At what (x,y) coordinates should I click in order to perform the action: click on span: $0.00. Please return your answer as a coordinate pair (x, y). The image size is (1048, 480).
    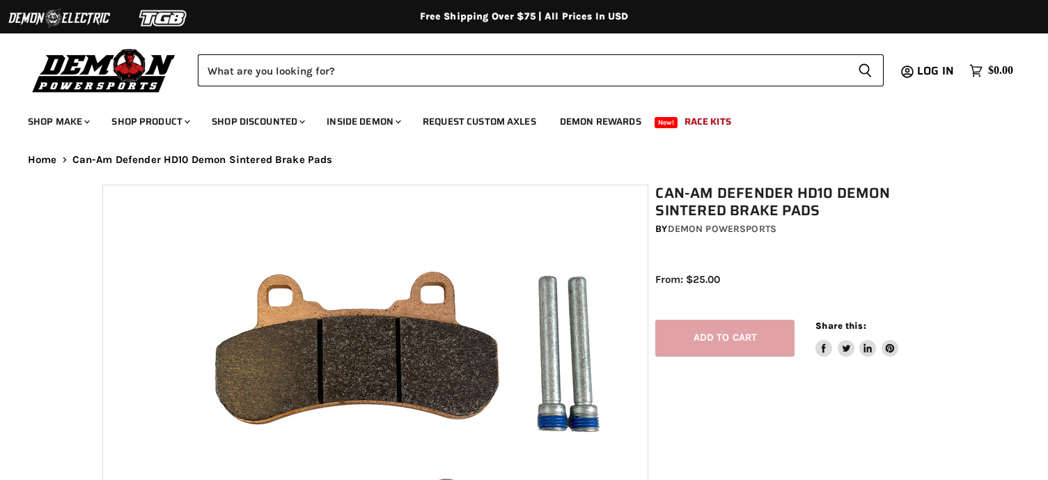
    Looking at the image, I should click on (1001, 70).